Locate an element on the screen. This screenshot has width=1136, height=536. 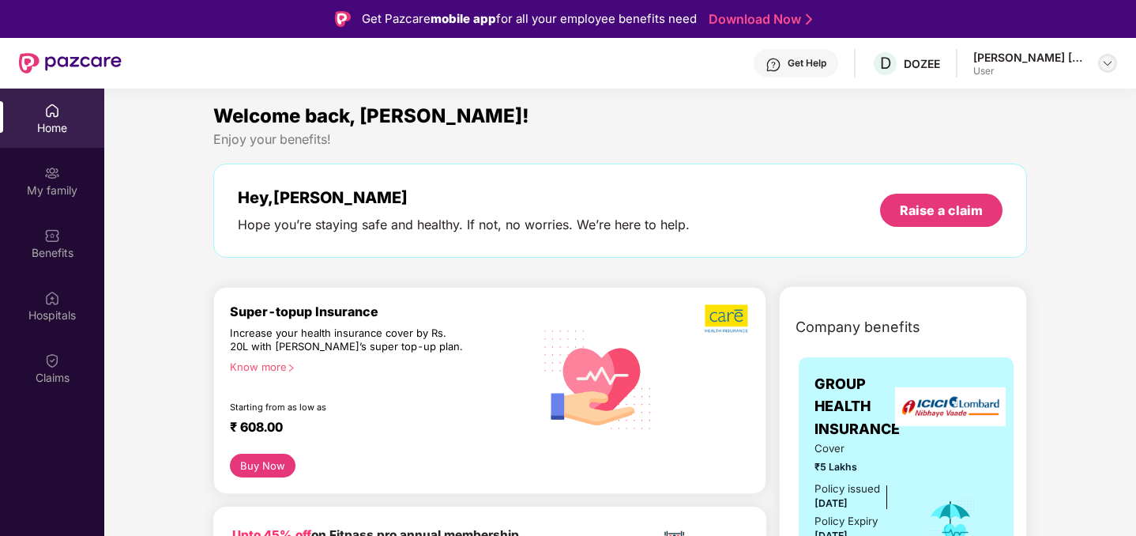
div: Policy Expiry is located at coordinates (846, 521).